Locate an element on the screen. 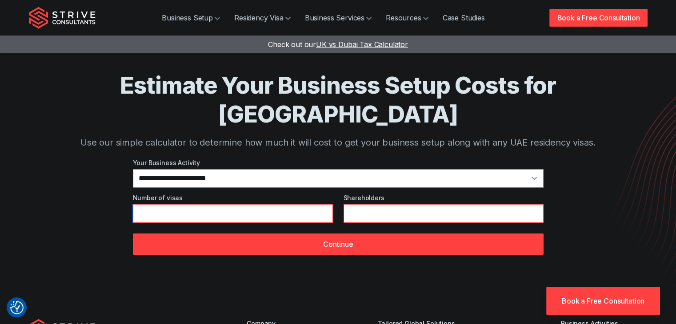 This screenshot has height=324, width=676. a: Resources is located at coordinates (407, 18).